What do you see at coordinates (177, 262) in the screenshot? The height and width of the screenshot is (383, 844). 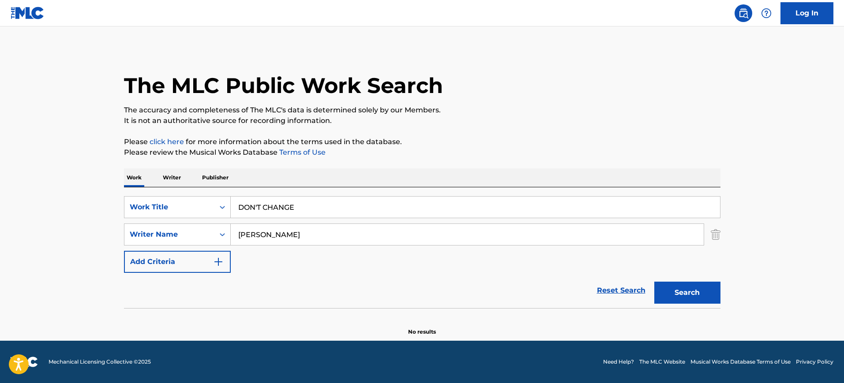 I see `button: Add Criteria` at bounding box center [177, 262].